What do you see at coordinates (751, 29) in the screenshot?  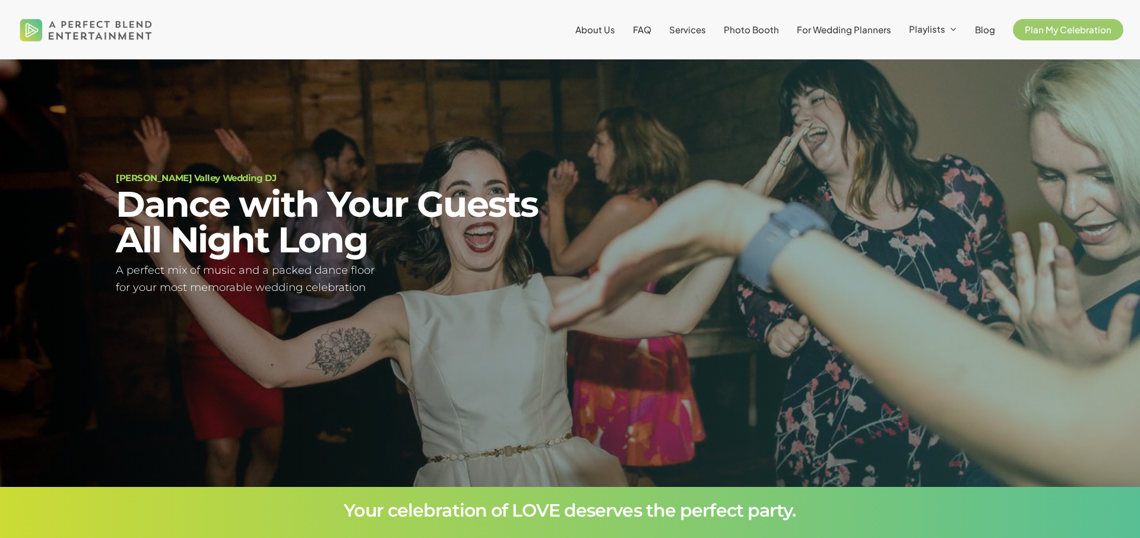 I see `span: Photo Booth` at bounding box center [751, 29].